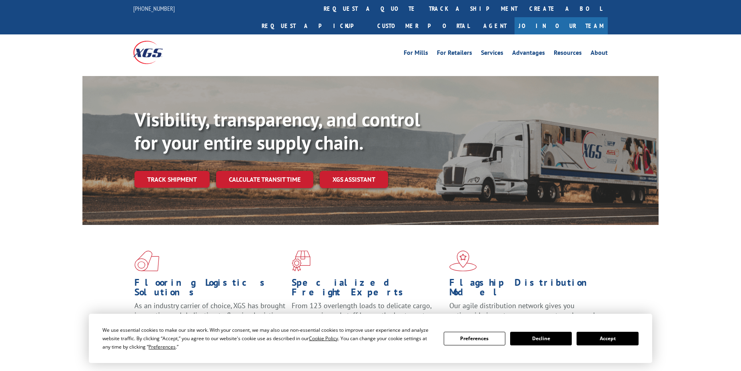  Describe the element at coordinates (162, 347) in the screenshot. I see `span: Preferences` at that location.